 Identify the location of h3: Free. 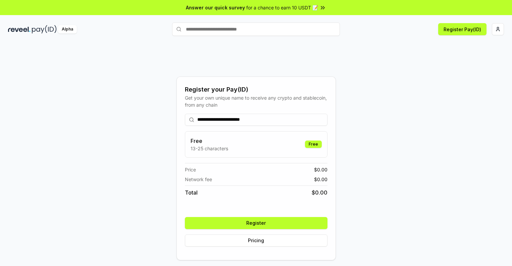
(209, 141).